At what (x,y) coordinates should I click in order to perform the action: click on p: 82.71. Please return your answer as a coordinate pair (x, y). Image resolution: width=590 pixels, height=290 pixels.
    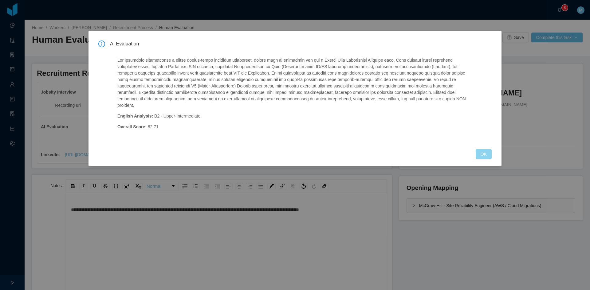
    Looking at the image, I should click on (293, 127).